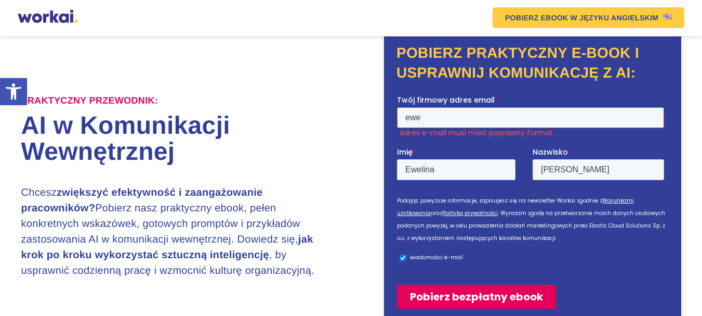 The height and width of the screenshot is (316, 702). Describe the element at coordinates (167, 247) in the screenshot. I see `strong: jak krok po kroku wykorzystać sztuczną inteligencję` at that location.